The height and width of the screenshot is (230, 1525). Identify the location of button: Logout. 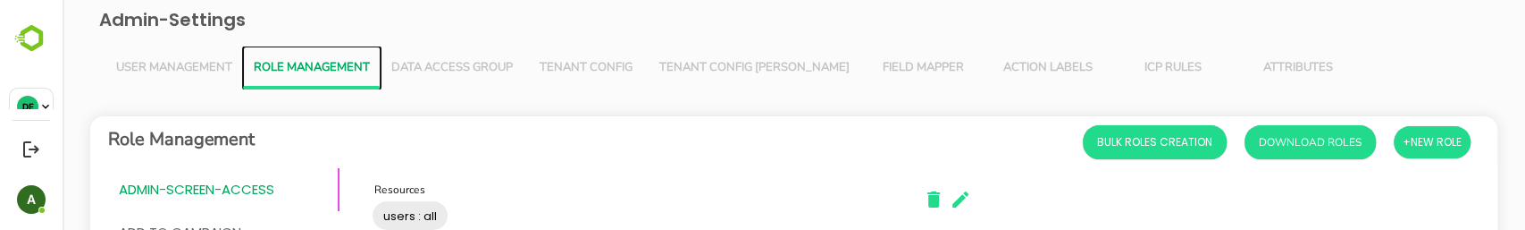
(30, 148).